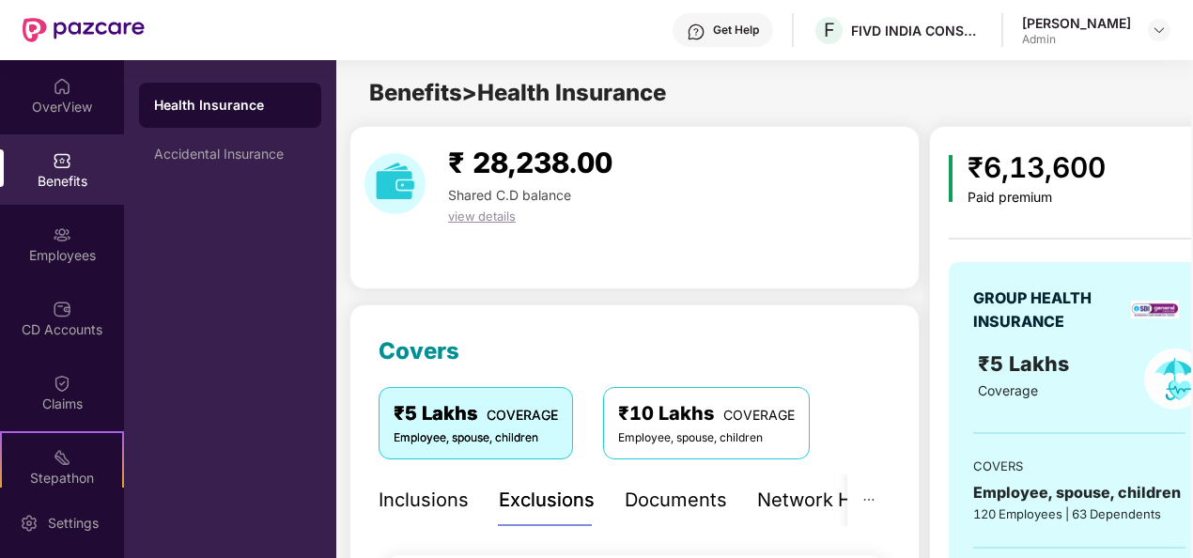 The width and height of the screenshot is (1193, 558). What do you see at coordinates (869, 500) in the screenshot?
I see `button: ellipsis` at bounding box center [869, 500].